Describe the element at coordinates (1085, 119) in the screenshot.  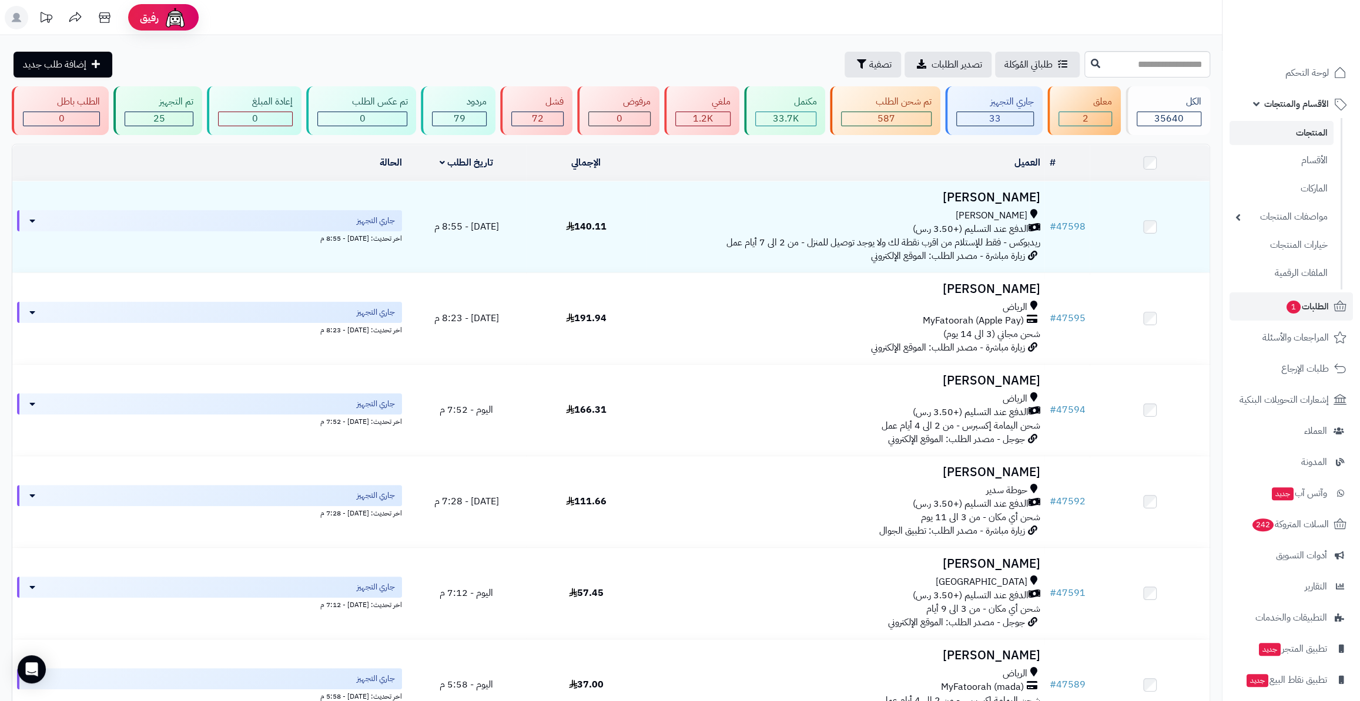
I see `span: 2` at that location.